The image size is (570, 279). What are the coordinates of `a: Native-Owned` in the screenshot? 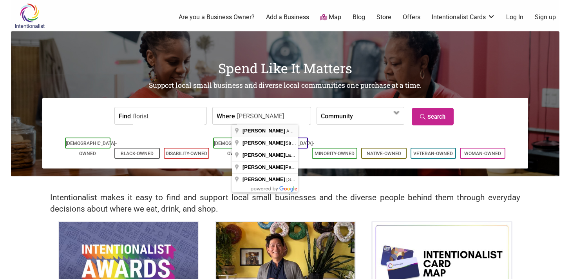 It's located at (384, 154).